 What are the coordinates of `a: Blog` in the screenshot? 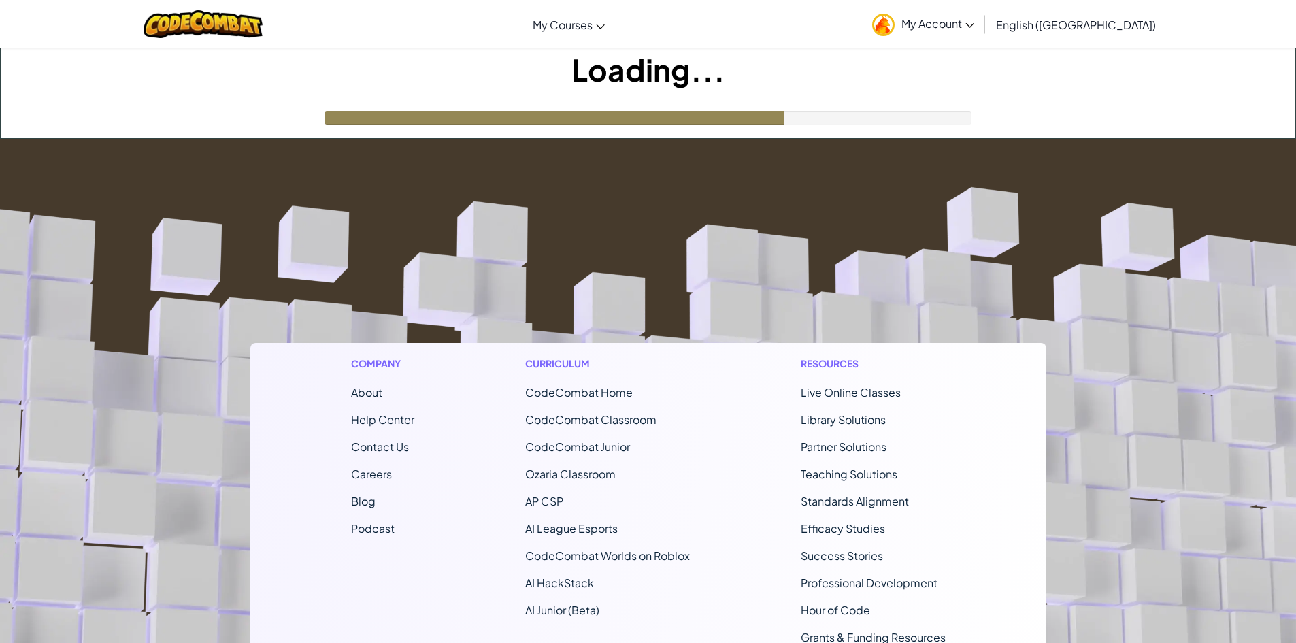 It's located at (363, 501).